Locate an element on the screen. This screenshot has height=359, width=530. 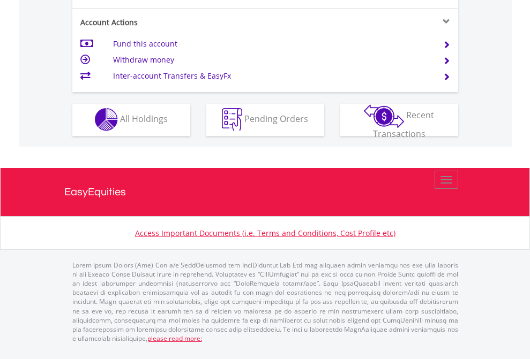
a: EasyEquities is located at coordinates (265, 192).